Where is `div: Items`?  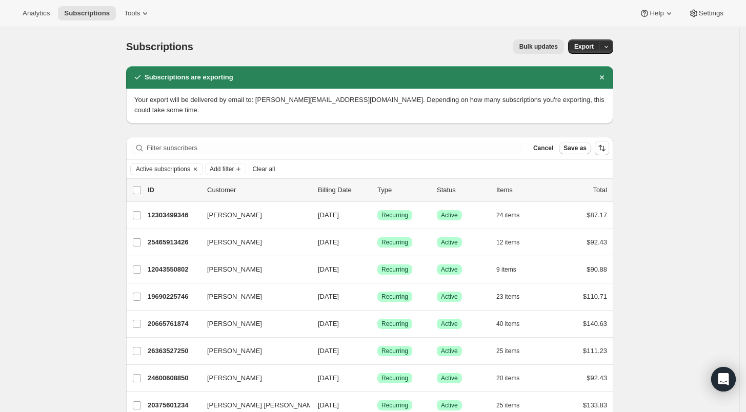 div: Items is located at coordinates (522, 190).